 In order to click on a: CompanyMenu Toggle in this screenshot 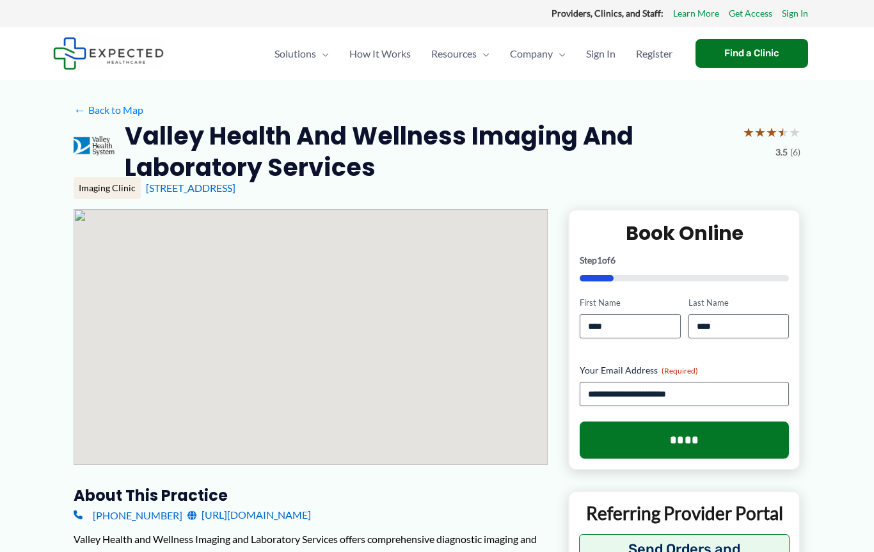, I will do `click(537, 54)`.